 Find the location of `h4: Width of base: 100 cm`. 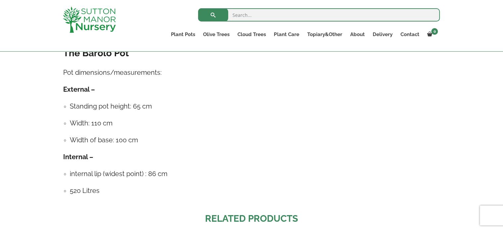

h4: Width of base: 100 cm is located at coordinates (255, 140).